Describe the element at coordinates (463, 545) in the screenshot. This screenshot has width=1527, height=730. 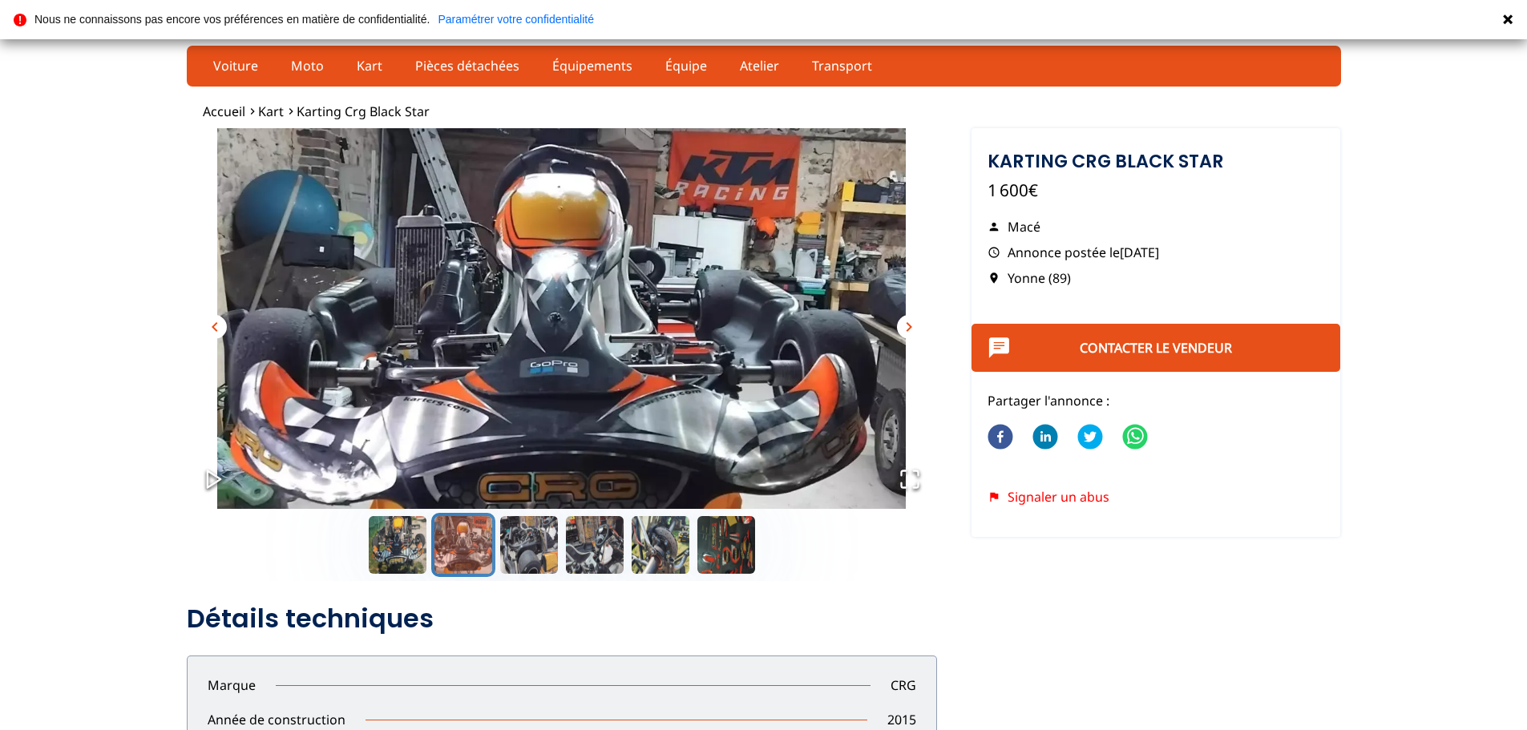
I see `button: Go to Slide 2` at that location.